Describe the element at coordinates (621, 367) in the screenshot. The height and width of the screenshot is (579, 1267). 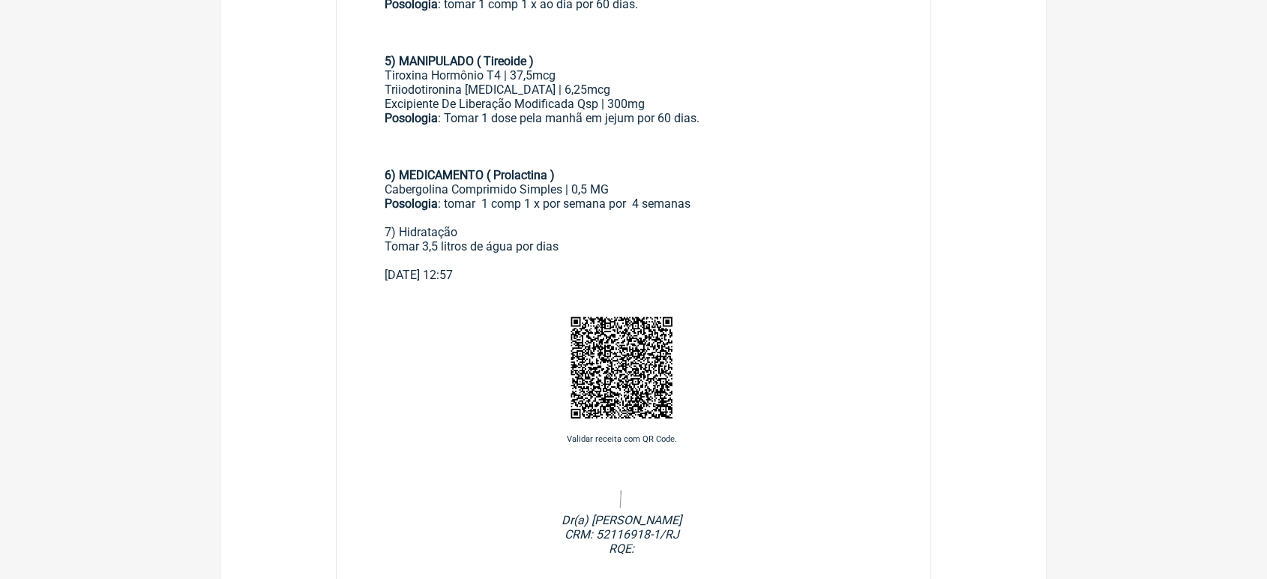
I see `img: O+Q95zuZL6wAAAAASUVORK5CYII=` at that location.